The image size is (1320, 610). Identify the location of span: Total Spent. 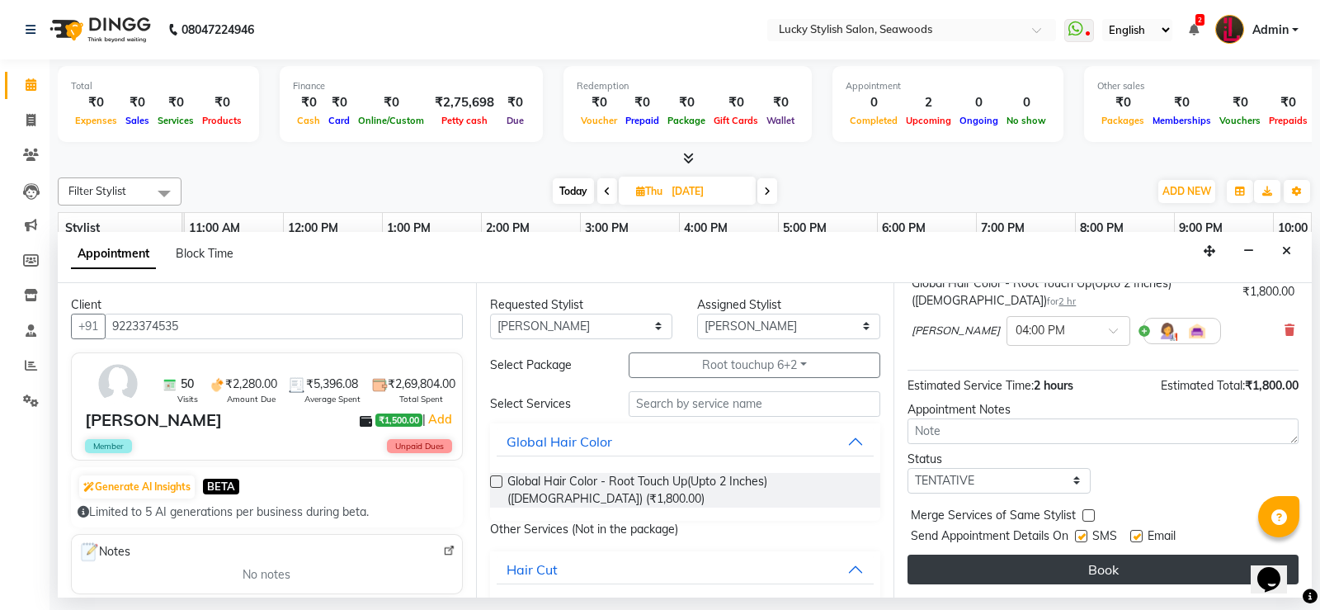
(421, 399).